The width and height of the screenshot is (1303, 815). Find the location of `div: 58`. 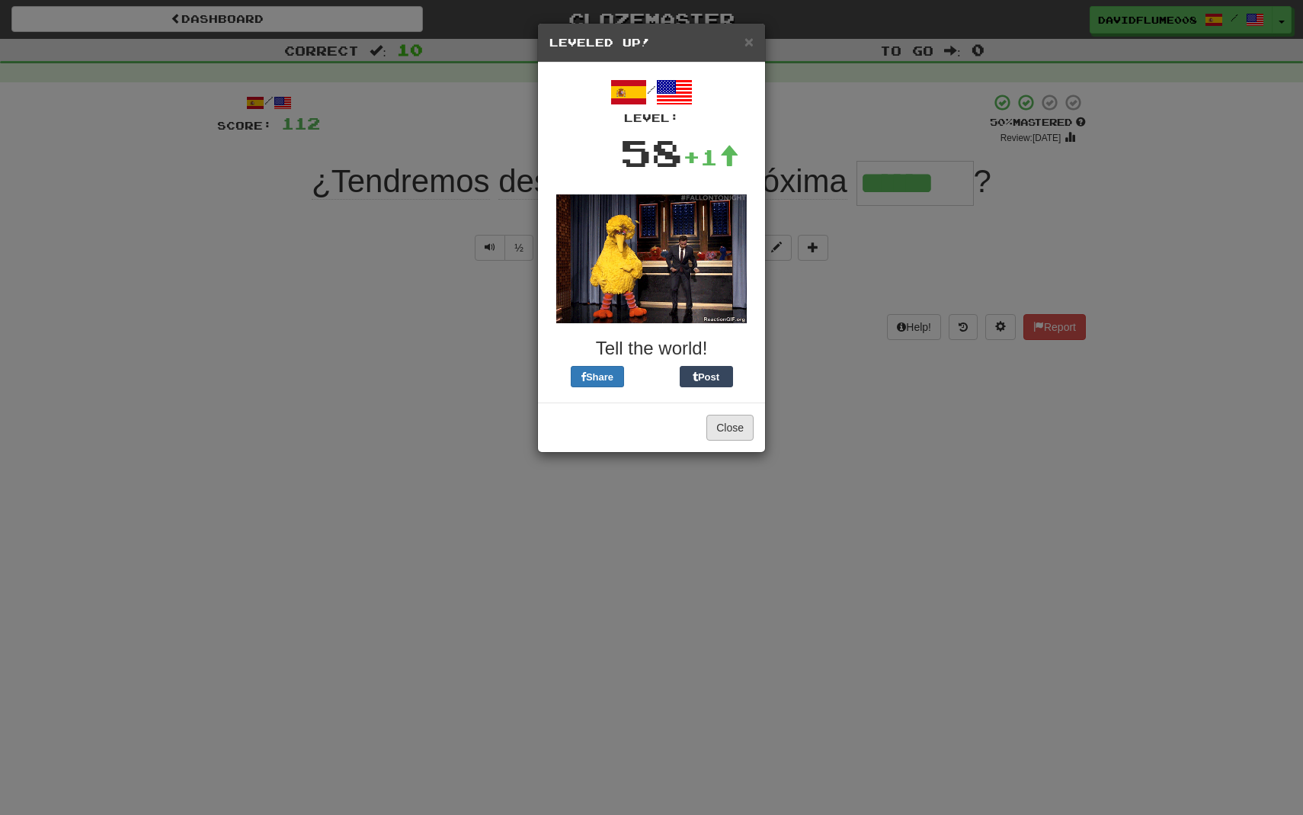

div: 58 is located at coordinates (652, 152).